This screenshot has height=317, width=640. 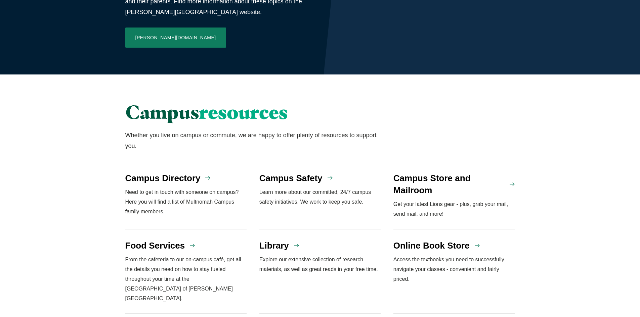 I want to click on p: Get your latest Lions gear - plus, grab your mail, send mail, and more!, so click(x=454, y=210).